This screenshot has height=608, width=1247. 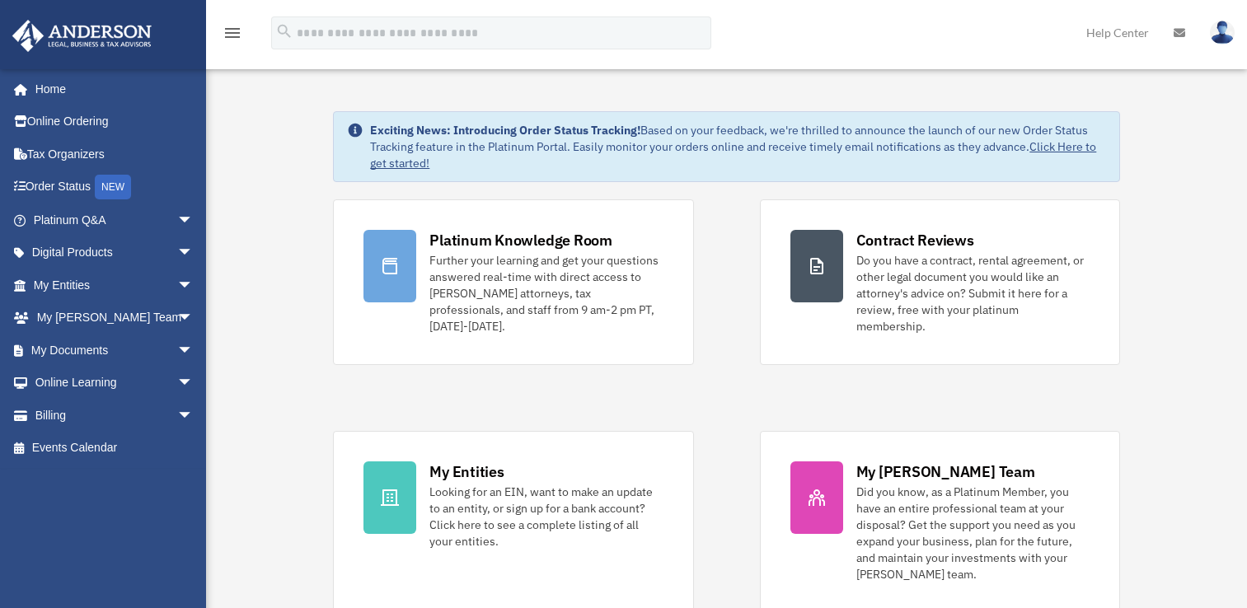 I want to click on a: Platinum Q&Aarrow_drop_down, so click(x=115, y=220).